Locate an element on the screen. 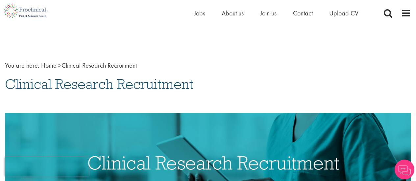  a: About us is located at coordinates (233, 13).